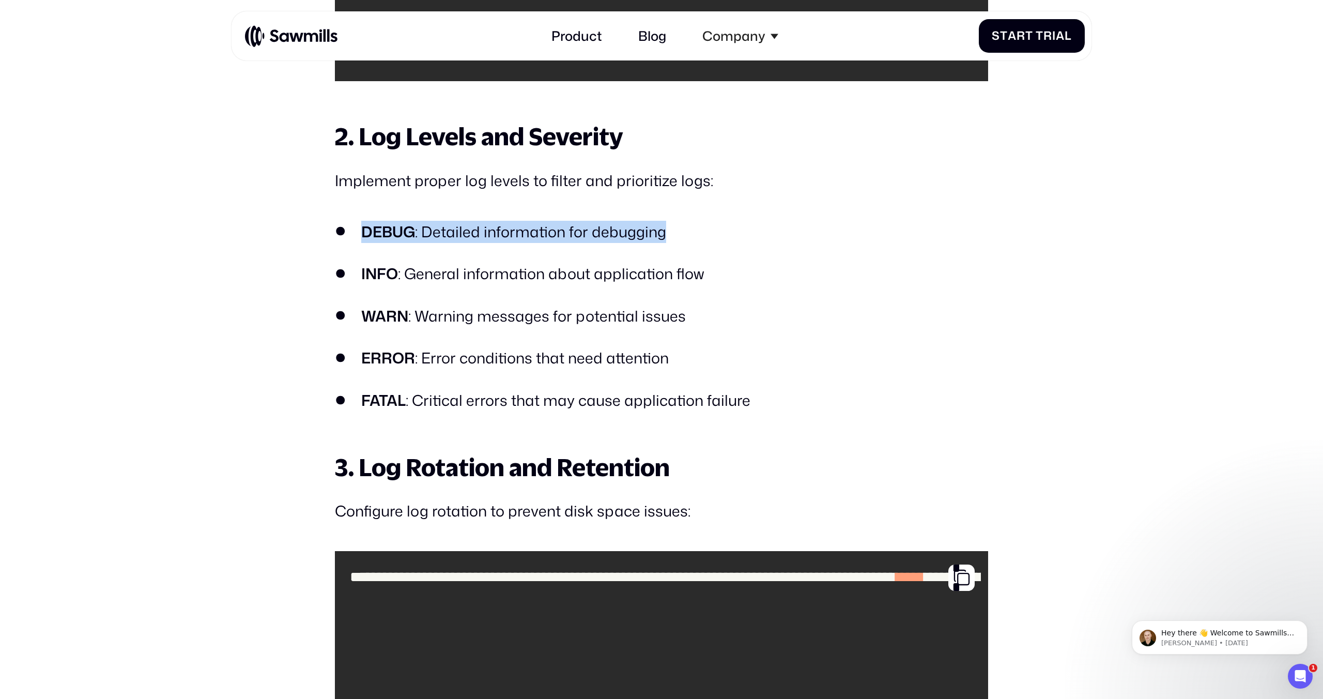 This screenshot has height=699, width=1323. I want to click on strong: FATAL, so click(383, 400).